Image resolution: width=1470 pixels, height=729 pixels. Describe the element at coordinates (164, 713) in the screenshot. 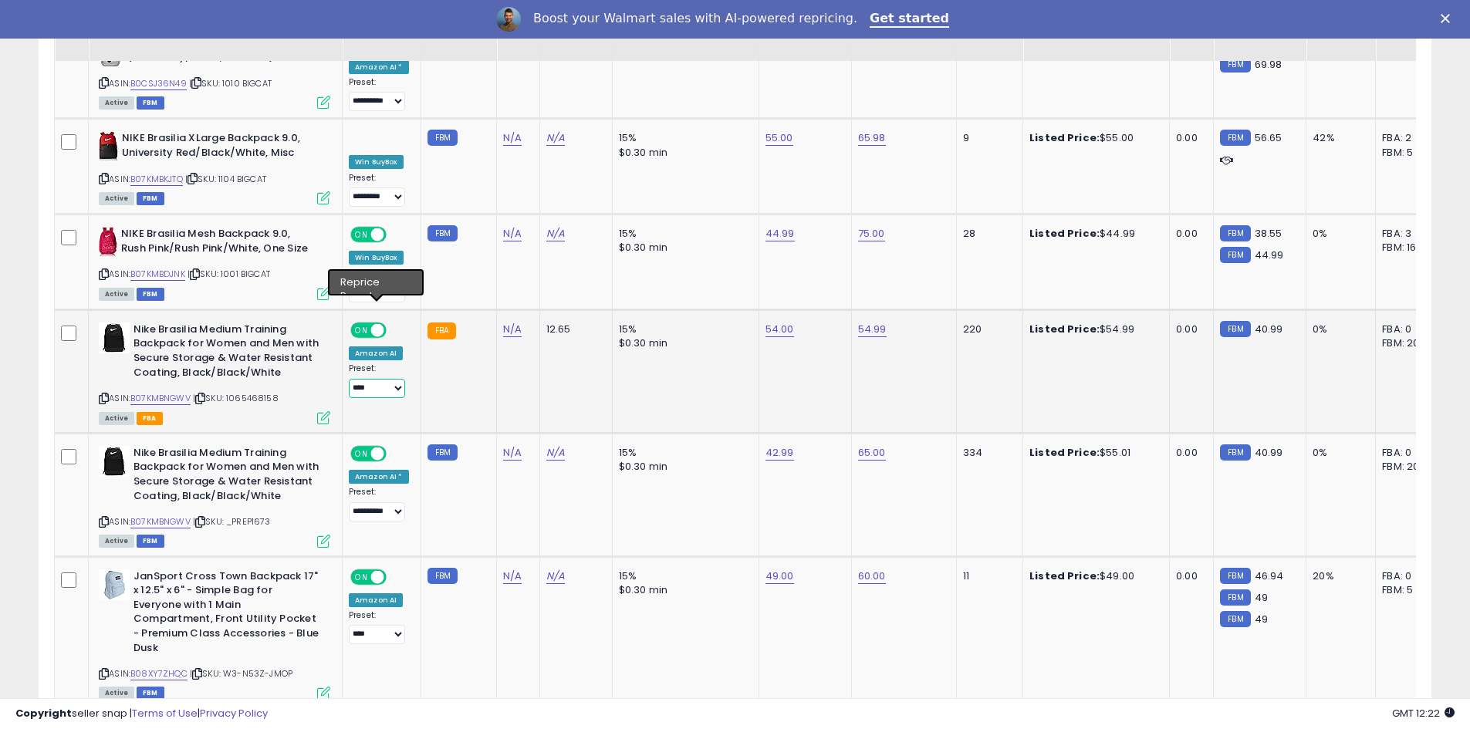

I see `a: Terms of Use` at that location.